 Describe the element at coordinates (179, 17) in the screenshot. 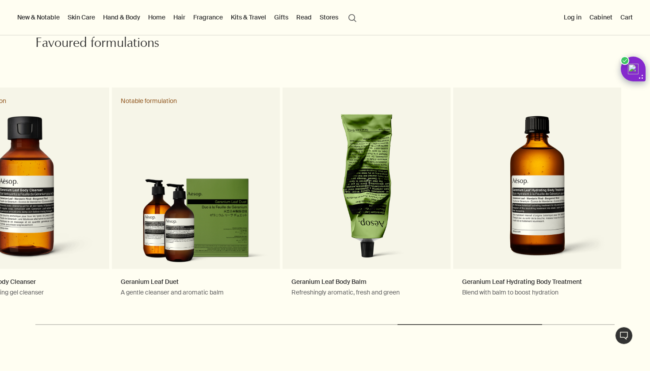

I see `a: Hair` at that location.